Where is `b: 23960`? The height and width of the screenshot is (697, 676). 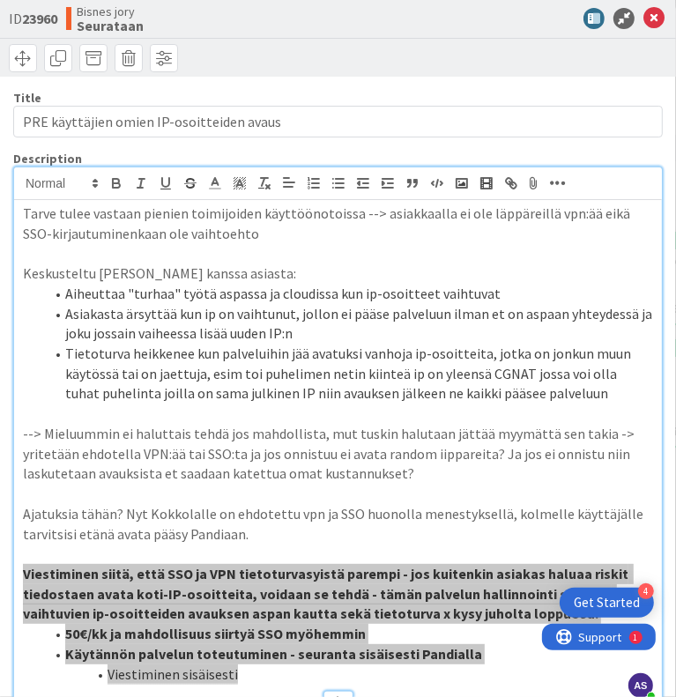
b: 23960 is located at coordinates (40, 19).